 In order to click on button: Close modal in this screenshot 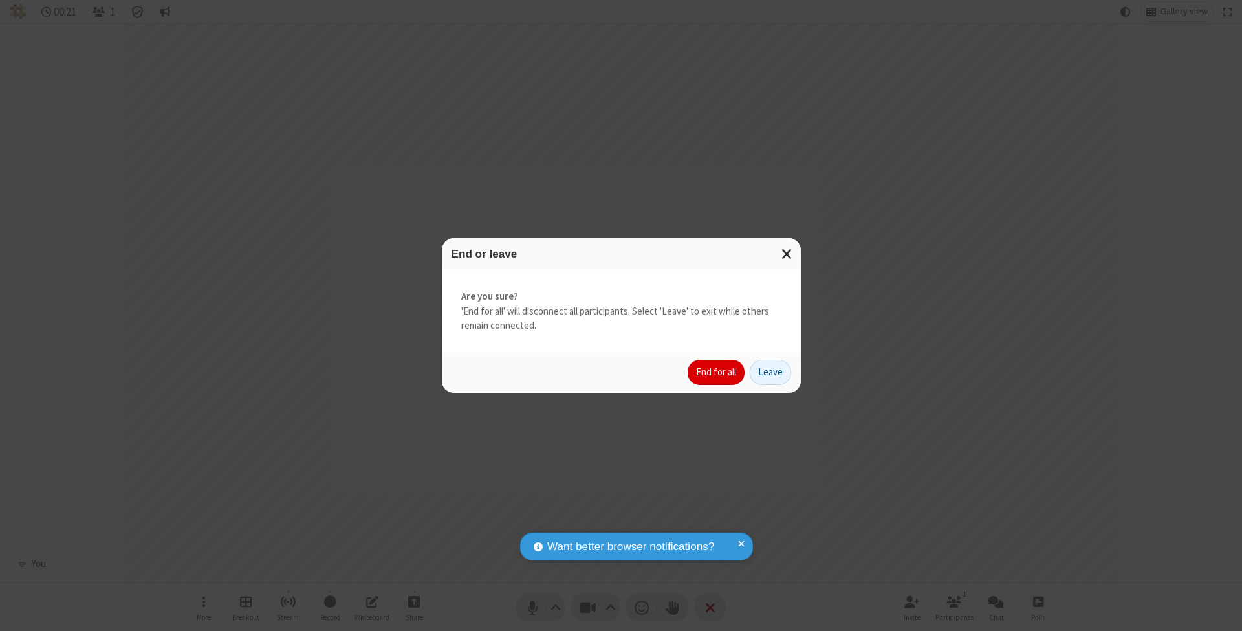, I will do `click(787, 254)`.